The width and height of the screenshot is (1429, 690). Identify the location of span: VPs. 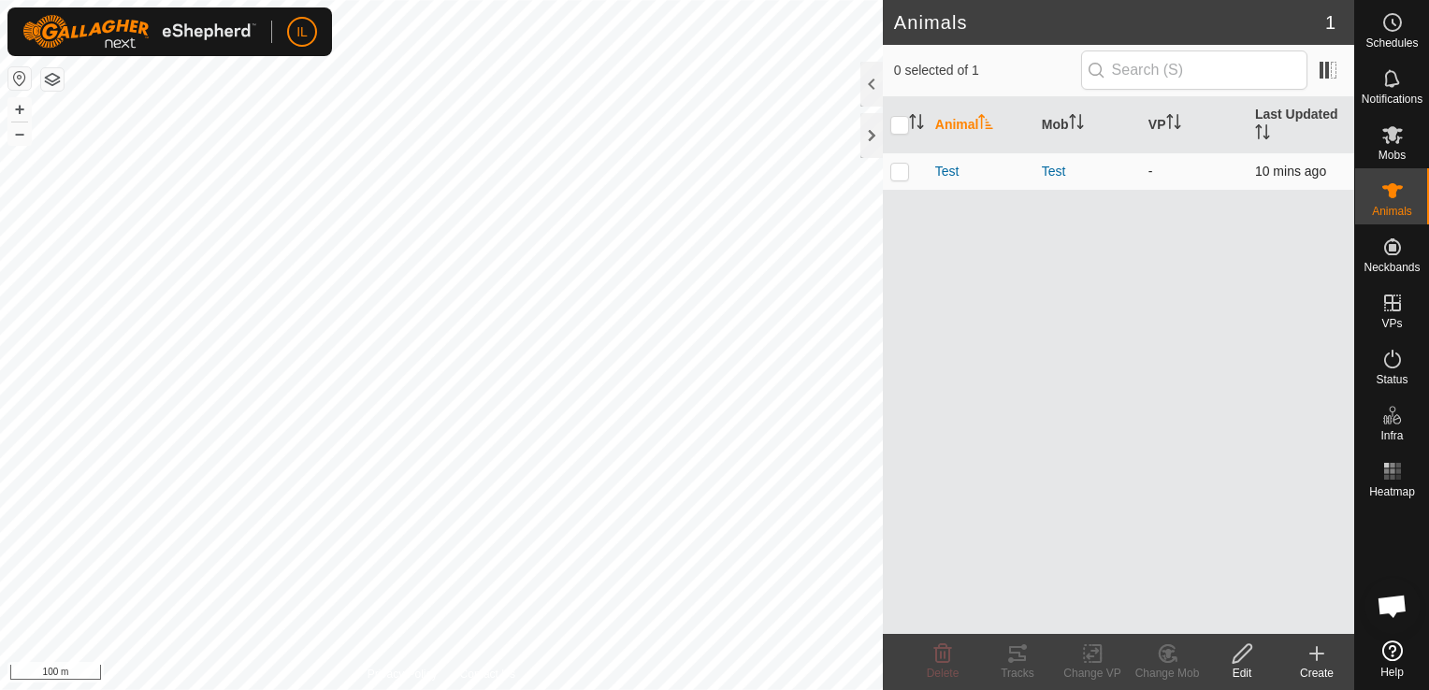
(1392, 324).